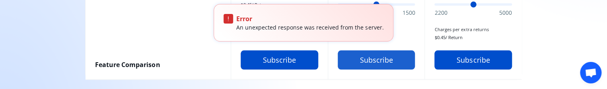 The width and height of the screenshot is (607, 89). I want to click on span: exclamation, so click(228, 19).